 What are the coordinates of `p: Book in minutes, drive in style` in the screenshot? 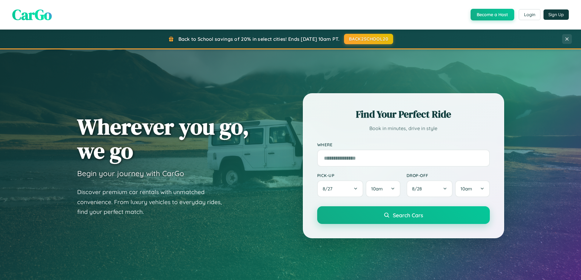 It's located at (404, 128).